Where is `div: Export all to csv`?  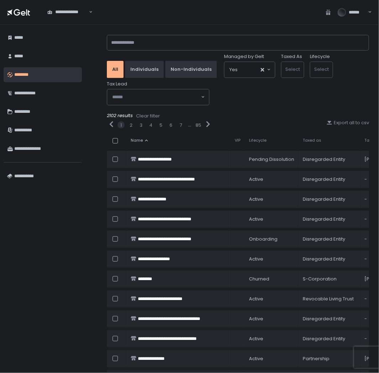 div: Export all to csv is located at coordinates (348, 123).